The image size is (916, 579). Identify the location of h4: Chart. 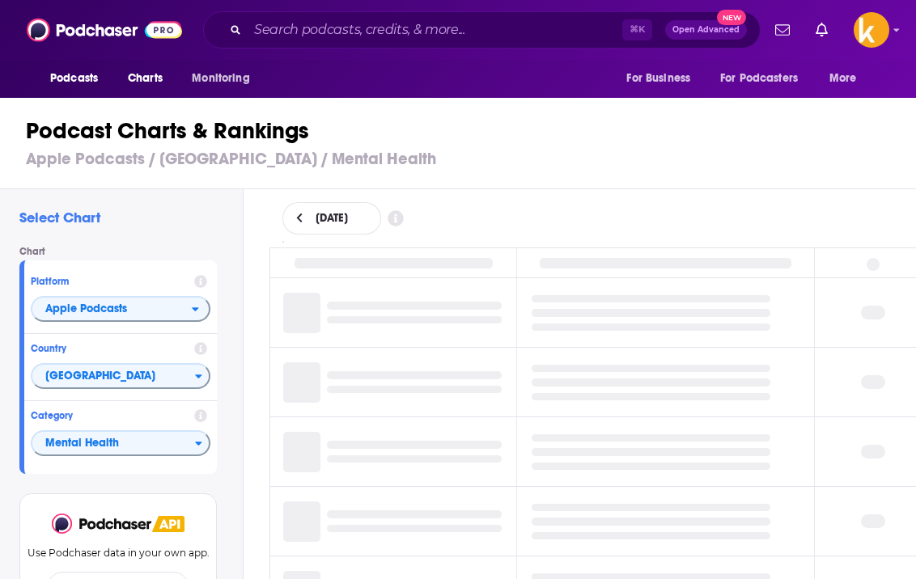
(125, 252).